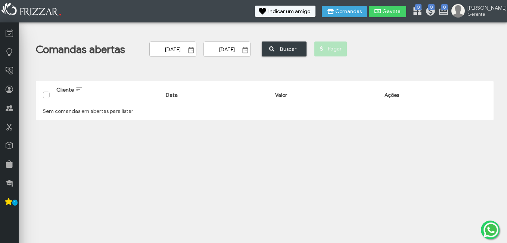  What do you see at coordinates (288, 49) in the screenshot?
I see `span: Buscar` at bounding box center [288, 49].